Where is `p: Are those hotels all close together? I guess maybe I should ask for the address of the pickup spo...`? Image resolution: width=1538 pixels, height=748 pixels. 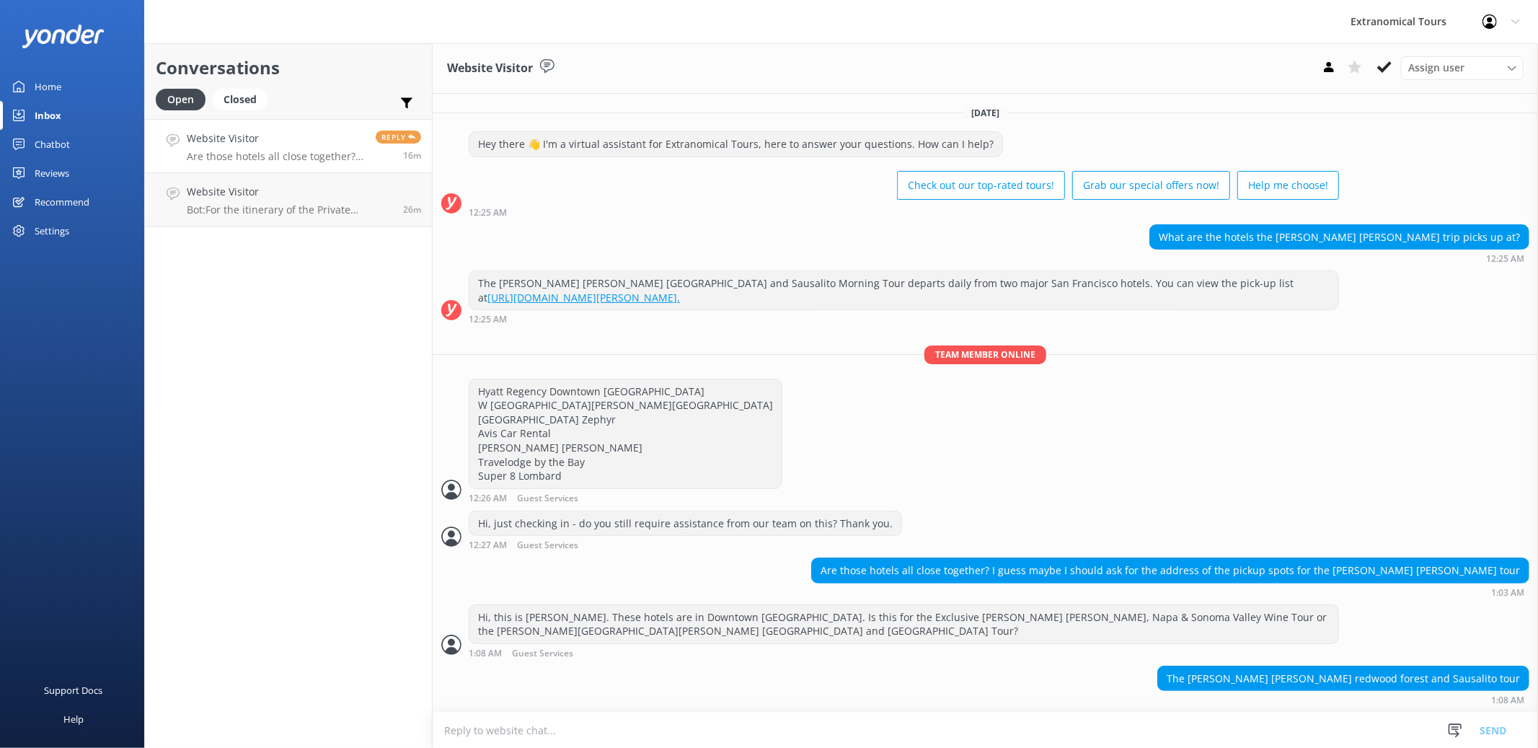
p: Are those hotels all close together? I guess maybe I should ask for the address of the pickup spo... is located at coordinates (275, 156).